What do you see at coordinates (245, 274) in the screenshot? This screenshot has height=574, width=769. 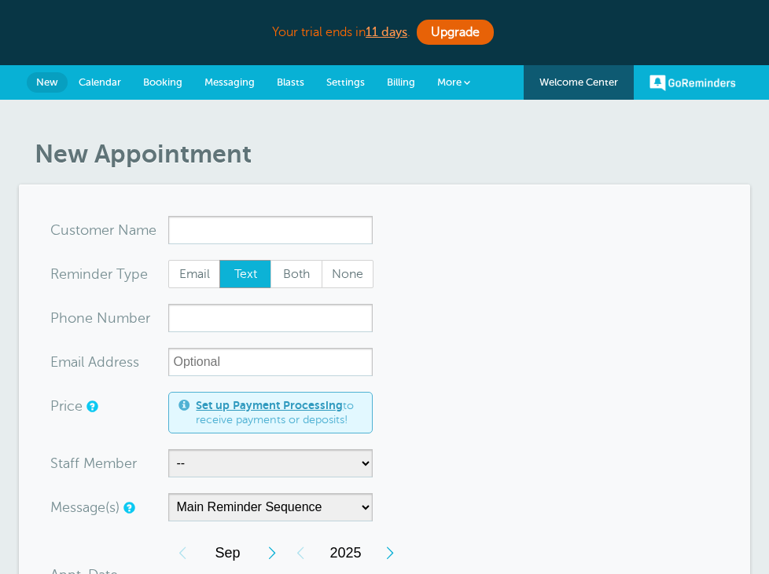 I see `span: Text` at bounding box center [245, 274].